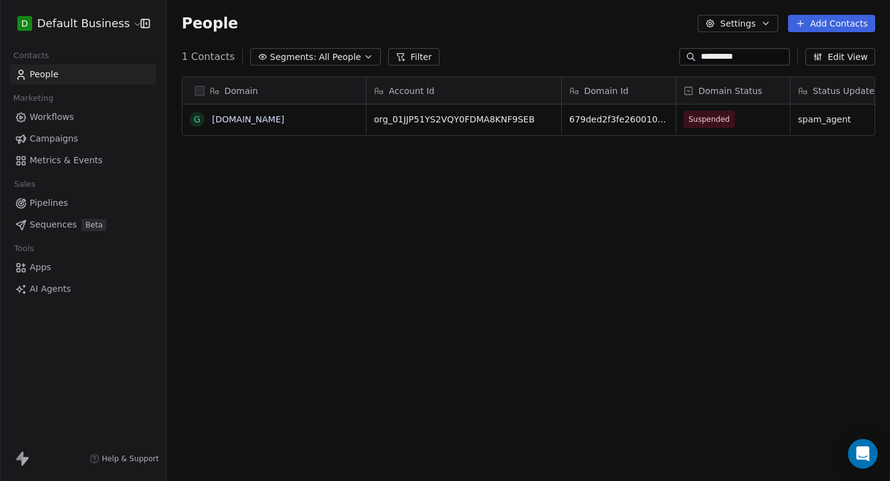  Describe the element at coordinates (411, 91) in the screenshot. I see `span: Account Id` at that location.